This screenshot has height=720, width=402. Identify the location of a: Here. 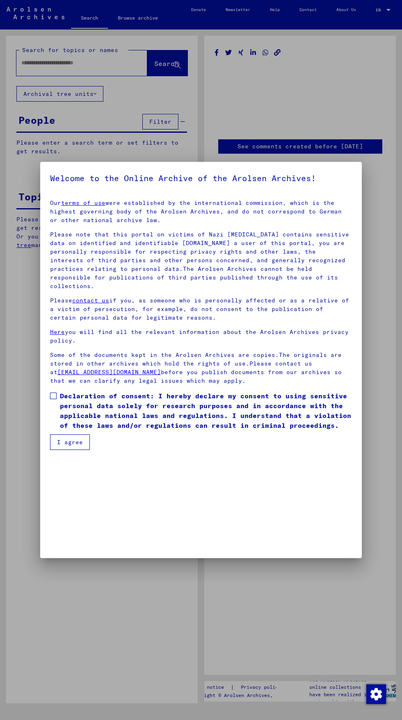
(57, 332).